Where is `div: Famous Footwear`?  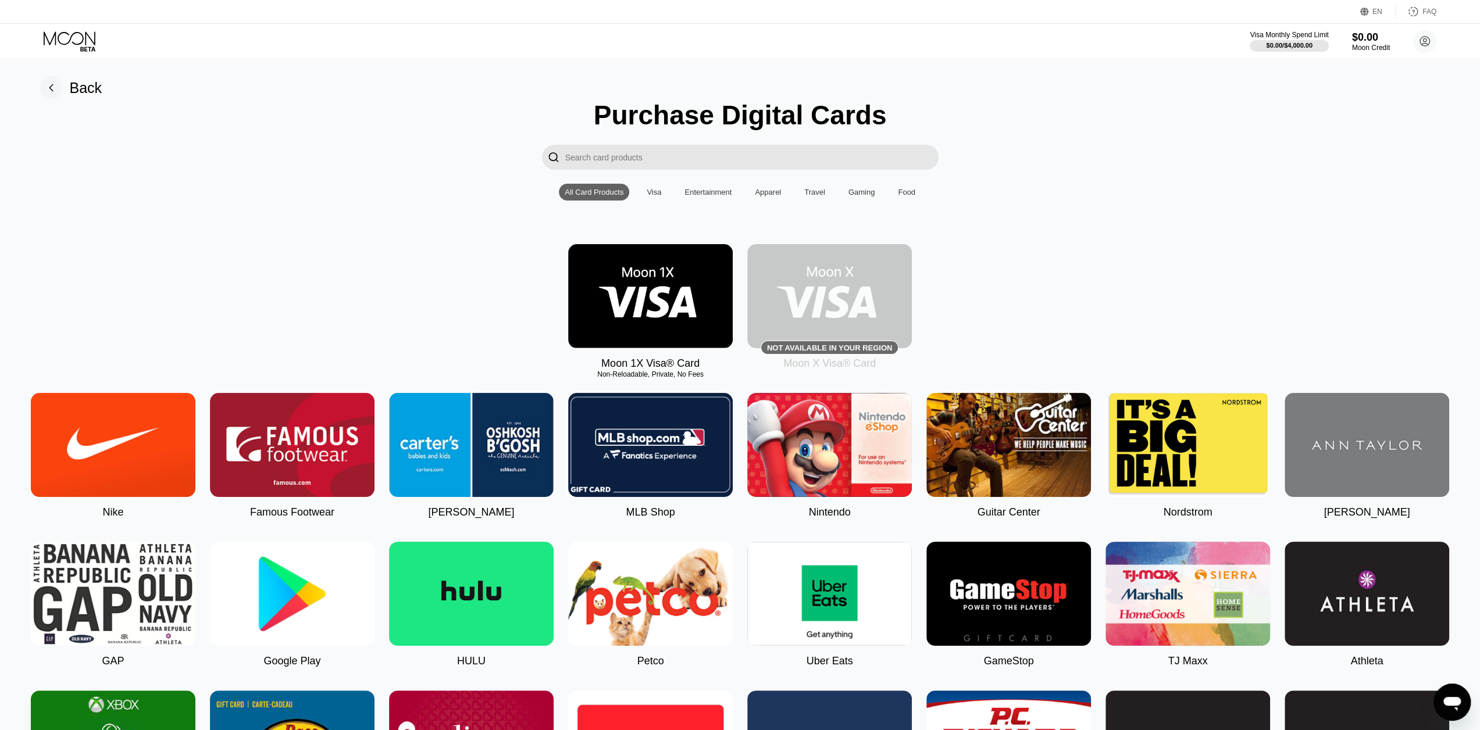 div: Famous Footwear is located at coordinates (292, 512).